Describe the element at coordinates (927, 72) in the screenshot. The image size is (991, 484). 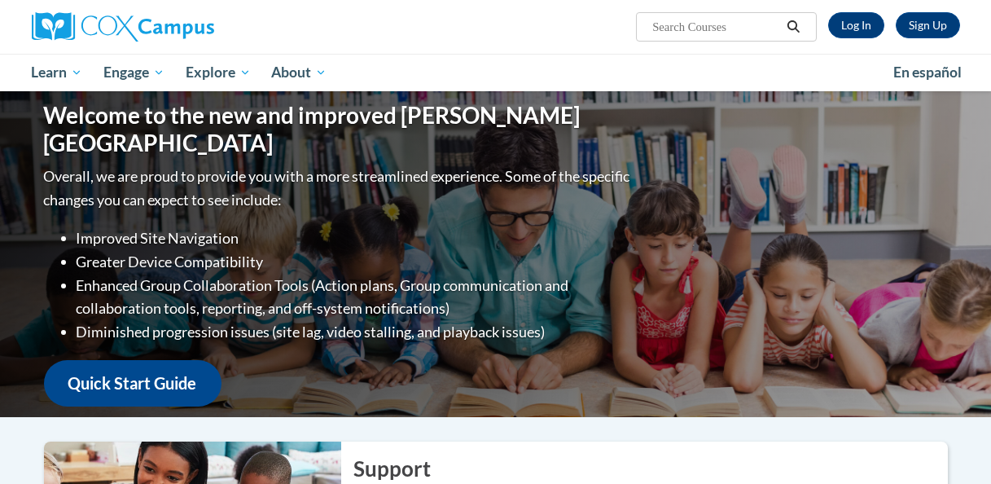
I see `a: En español` at that location.